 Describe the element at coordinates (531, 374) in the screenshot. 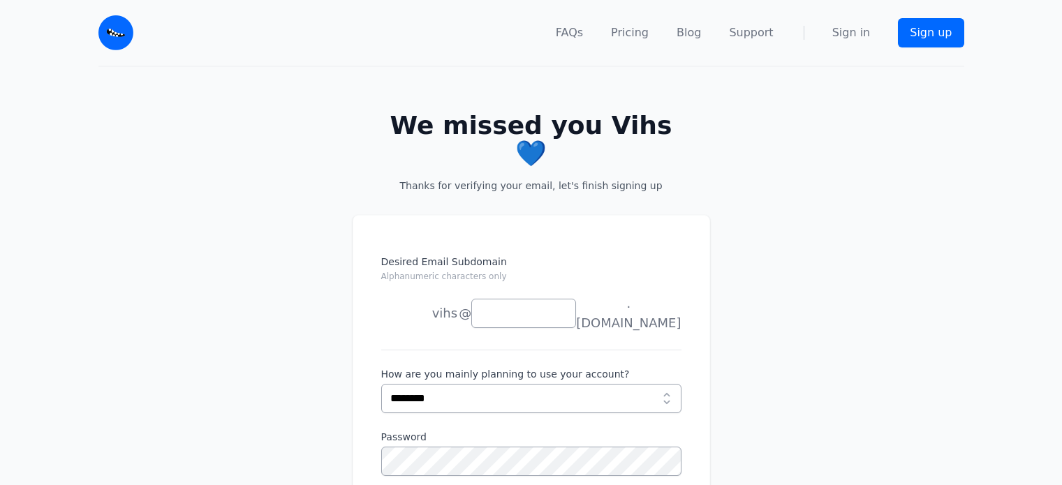

I see `label: How are you mainly planning to use your account?` at that location.